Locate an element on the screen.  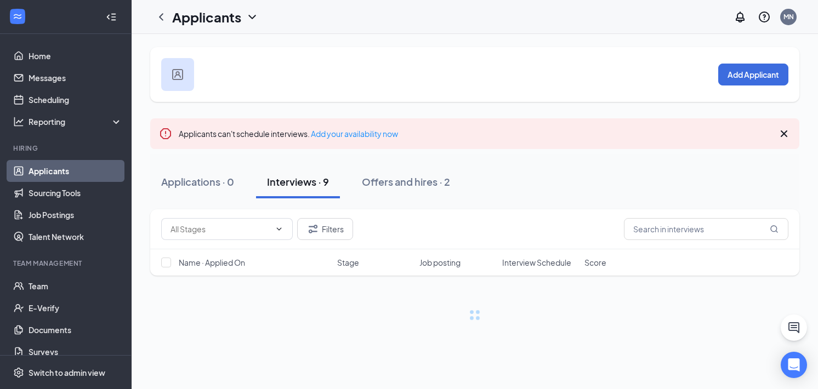
a: Add your availability now is located at coordinates (354, 134).